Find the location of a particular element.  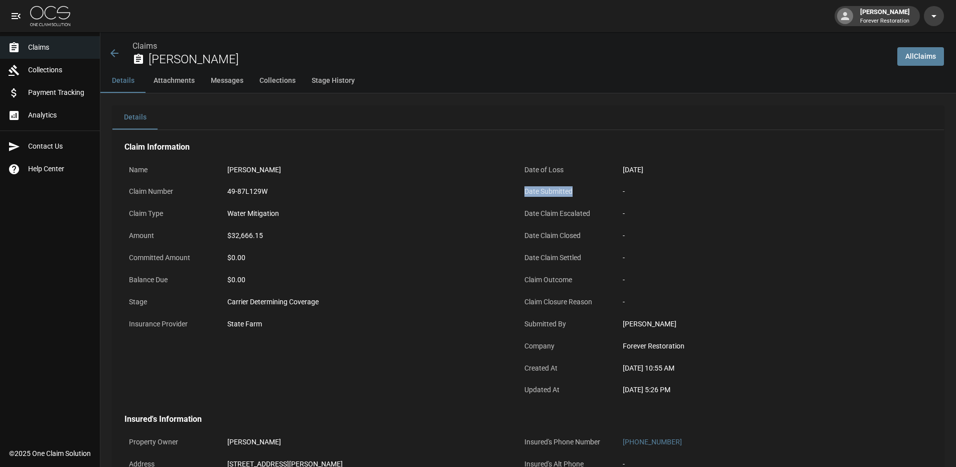

span: Collections is located at coordinates (60, 70).